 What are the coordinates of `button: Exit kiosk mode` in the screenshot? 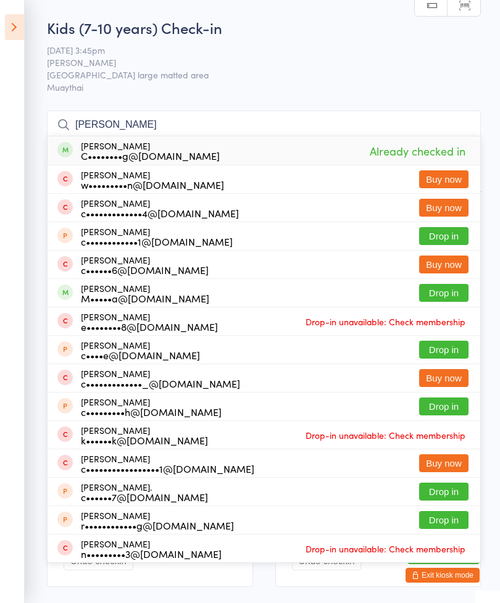 It's located at (442, 575).